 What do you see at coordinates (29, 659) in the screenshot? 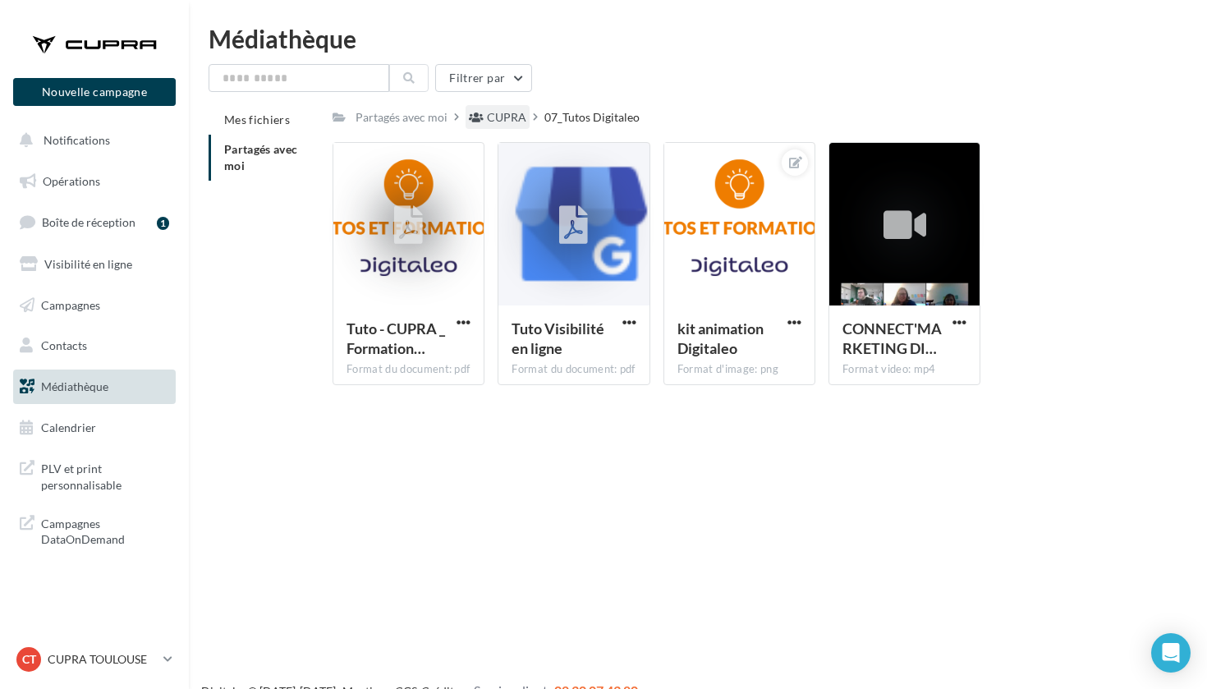
I see `span: CT` at bounding box center [29, 659].